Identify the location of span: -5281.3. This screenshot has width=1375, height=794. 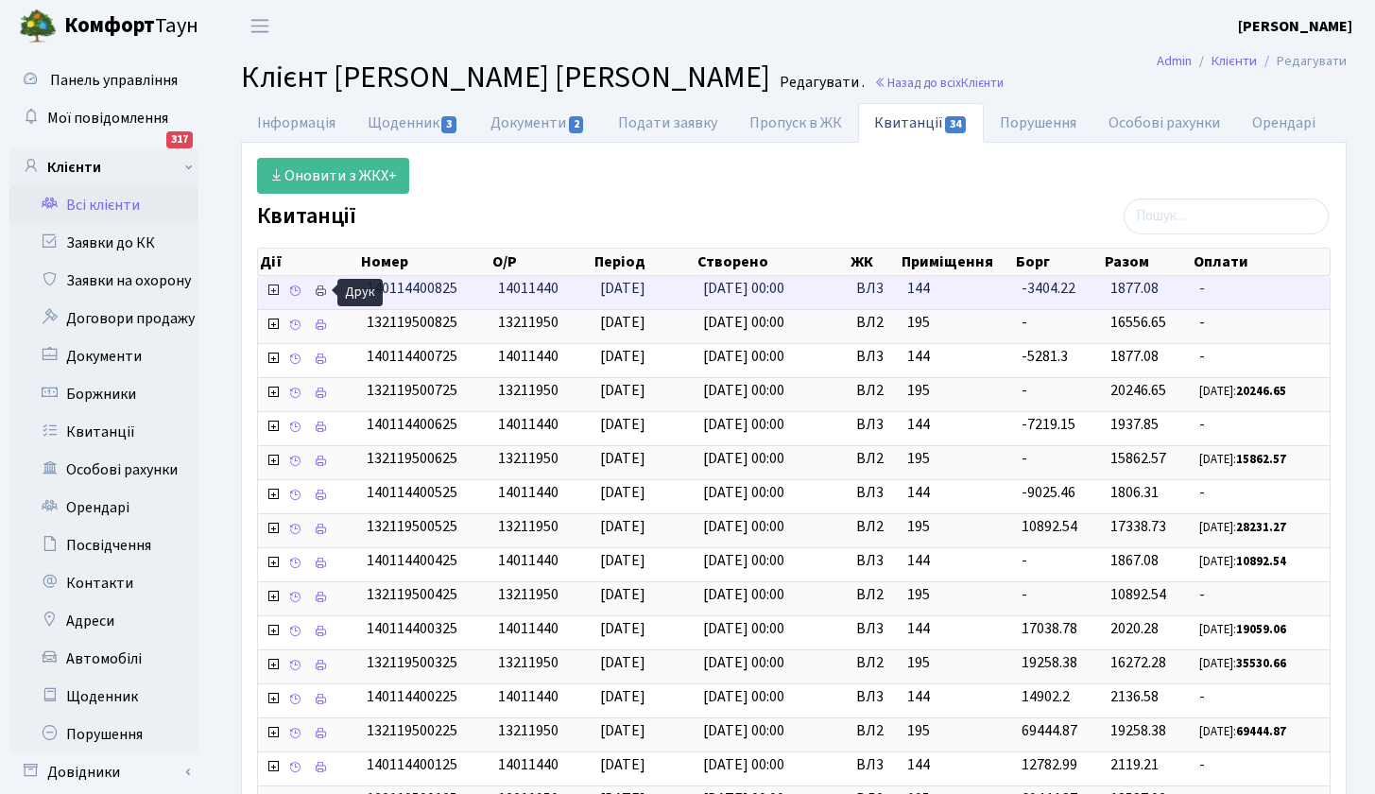
(1044, 356).